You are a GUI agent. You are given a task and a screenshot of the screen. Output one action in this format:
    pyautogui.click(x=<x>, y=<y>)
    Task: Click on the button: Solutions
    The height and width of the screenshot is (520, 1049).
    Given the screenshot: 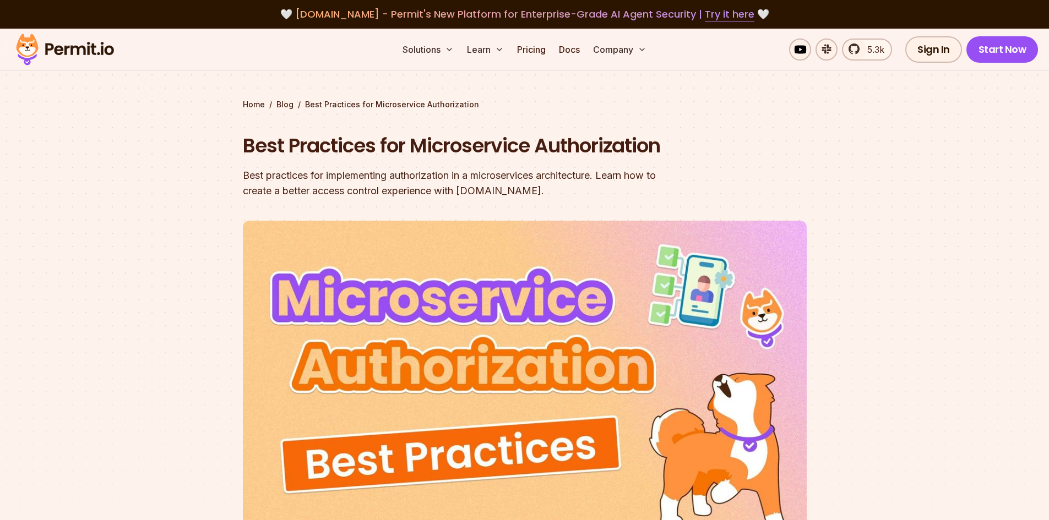 What is the action you would take?
    pyautogui.click(x=428, y=50)
    